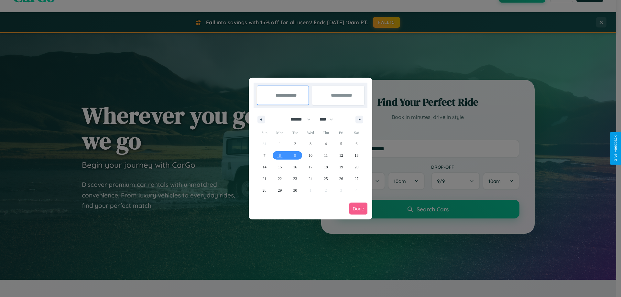  What do you see at coordinates (264, 179) in the screenshot?
I see `button: 21` at bounding box center [264, 179].